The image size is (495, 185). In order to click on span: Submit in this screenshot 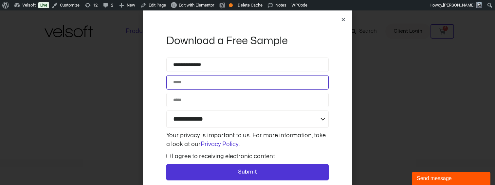, I will do `click(248, 173)`.